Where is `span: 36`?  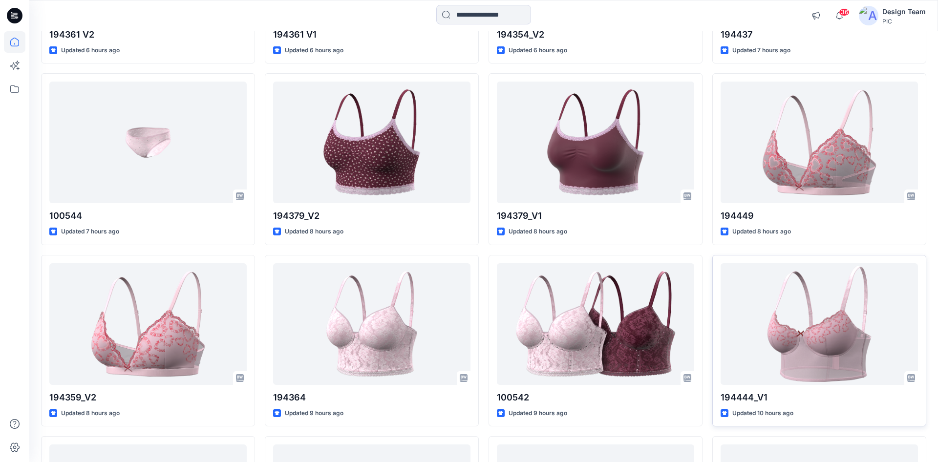
span: 36 is located at coordinates (844, 12).